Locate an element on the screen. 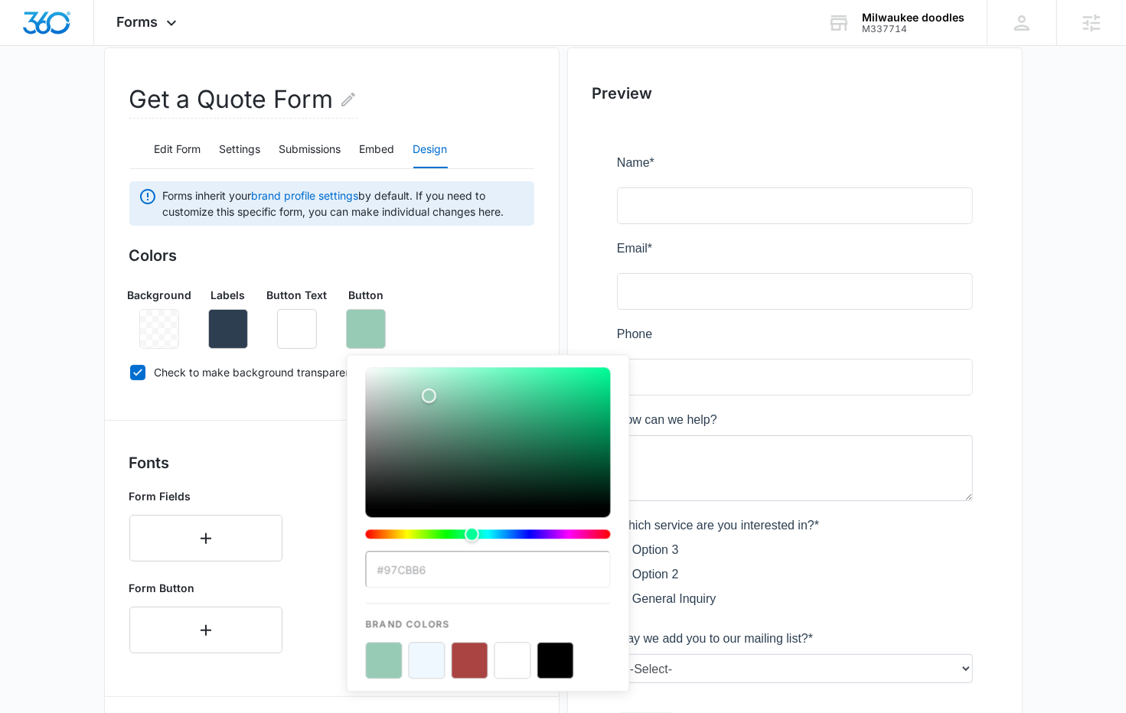 The width and height of the screenshot is (1126, 713). p: Button Text is located at coordinates (296, 295).